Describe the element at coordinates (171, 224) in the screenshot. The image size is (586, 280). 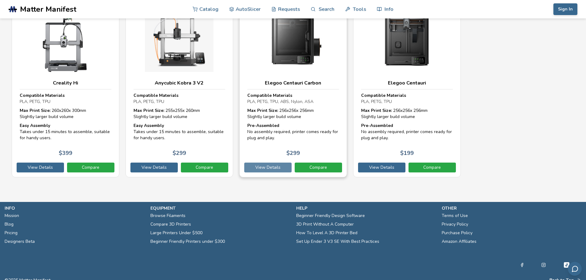
I see `a: Compare 3D Printers` at that location.